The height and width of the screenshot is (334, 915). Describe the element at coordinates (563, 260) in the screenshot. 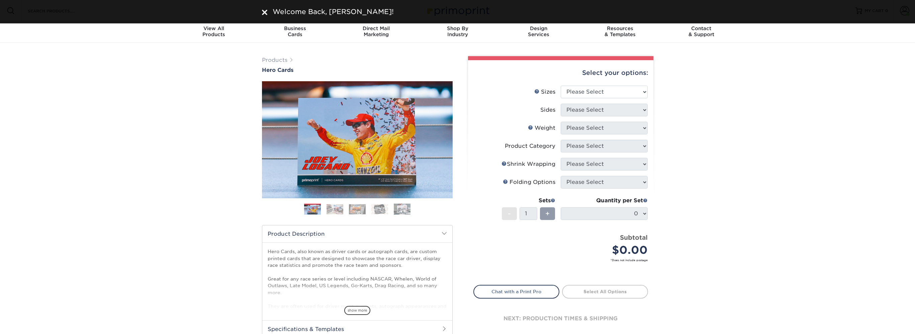

I see `small: *Does not include postage` at that location.